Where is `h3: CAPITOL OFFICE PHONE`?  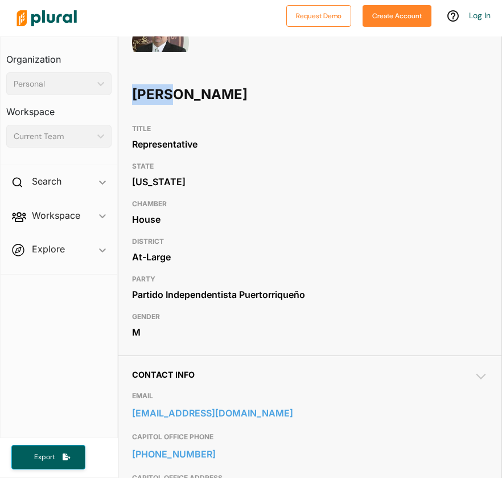
h3: CAPITOL OFFICE PHONE is located at coordinates (310, 437).